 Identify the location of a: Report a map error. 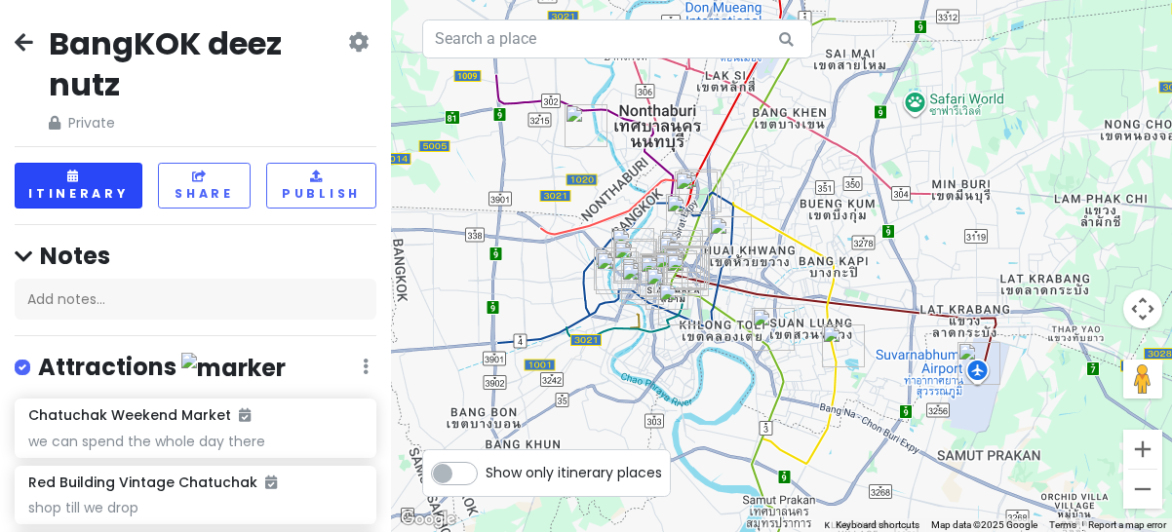
(1127, 524).